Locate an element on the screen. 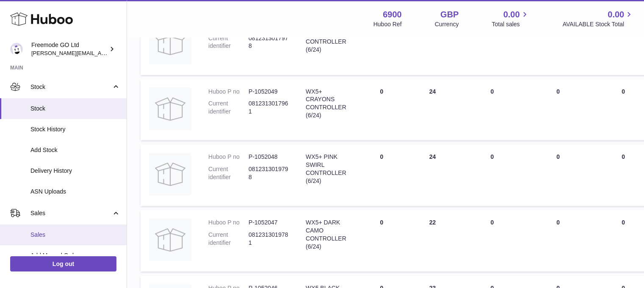 The width and height of the screenshot is (644, 288). a: 0.00 AVAILABLE Stock Total is located at coordinates (598, 19).